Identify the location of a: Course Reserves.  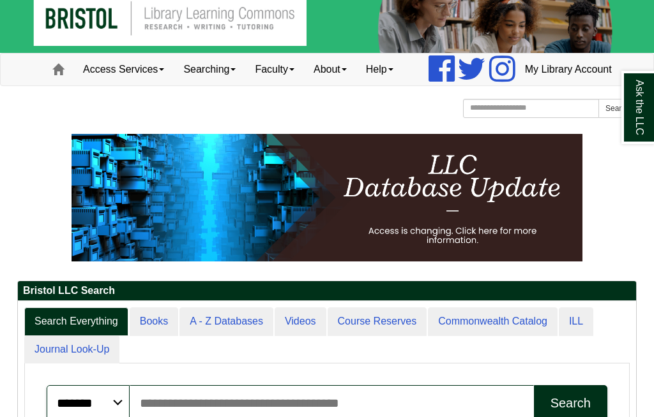
(377, 322).